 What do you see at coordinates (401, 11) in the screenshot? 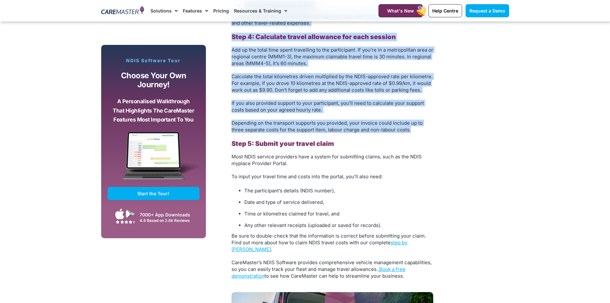
I see `span: What's New` at bounding box center [401, 11].